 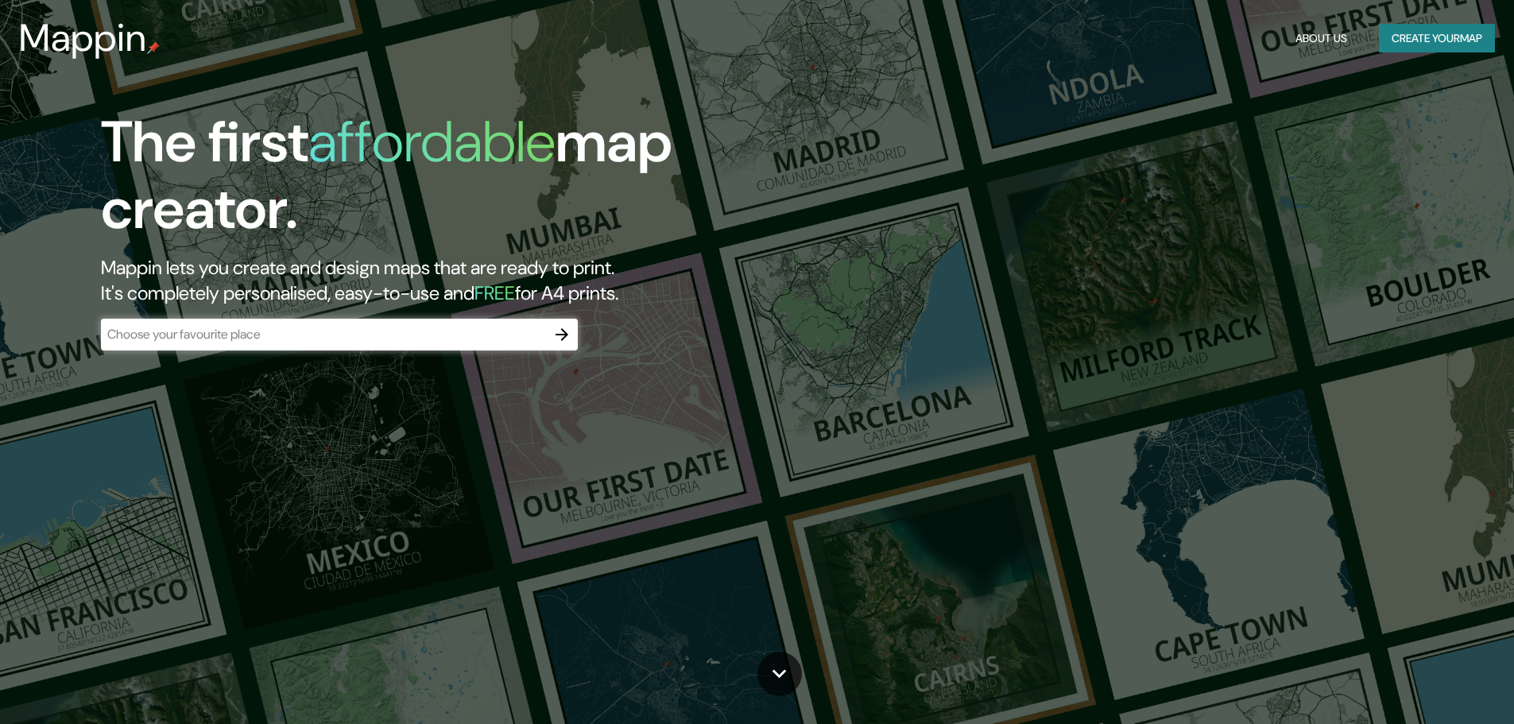 I want to click on h2: Mappin lets you create and design maps that are ready to print. It's completely personalised, eas..., so click(x=479, y=281).